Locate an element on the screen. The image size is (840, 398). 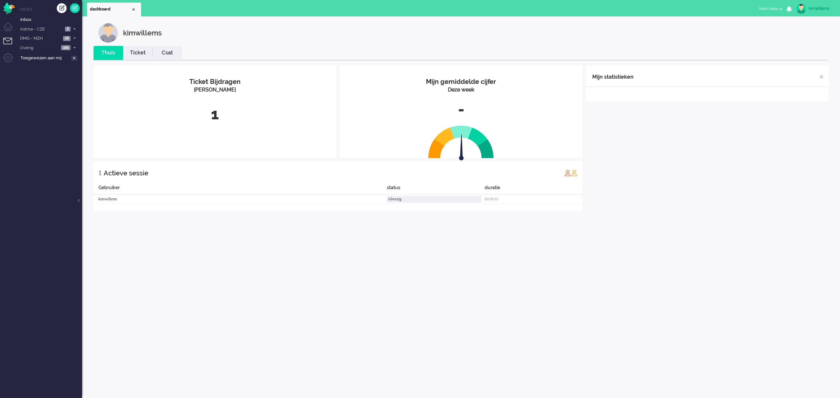
span: Overig is located at coordinates (39, 48).